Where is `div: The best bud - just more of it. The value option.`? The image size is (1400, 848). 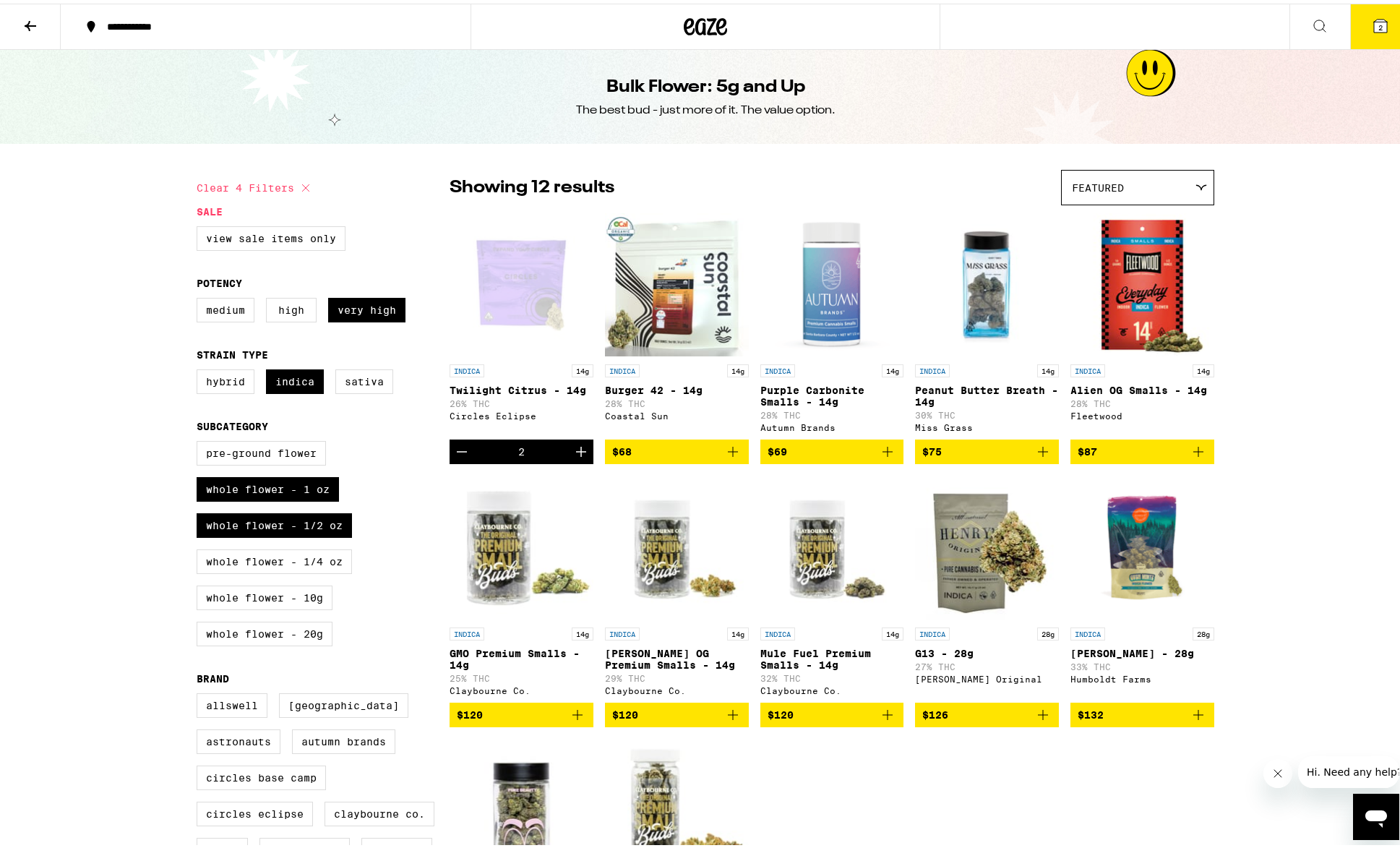 div: The best bud - just more of it. The value option. is located at coordinates (706, 107).